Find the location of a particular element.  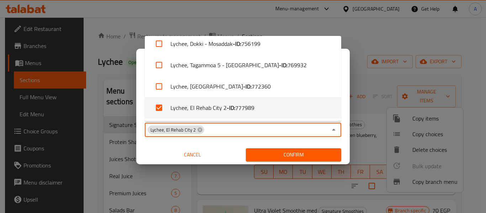

span: 756199 is located at coordinates (251, 44).